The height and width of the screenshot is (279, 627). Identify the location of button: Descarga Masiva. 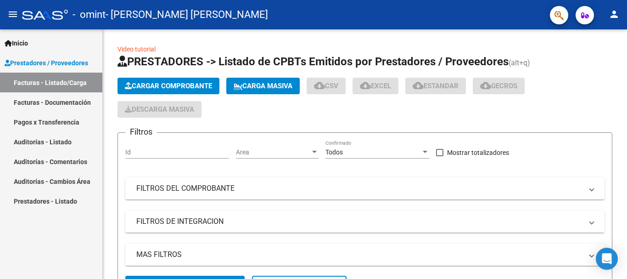
(159, 109).